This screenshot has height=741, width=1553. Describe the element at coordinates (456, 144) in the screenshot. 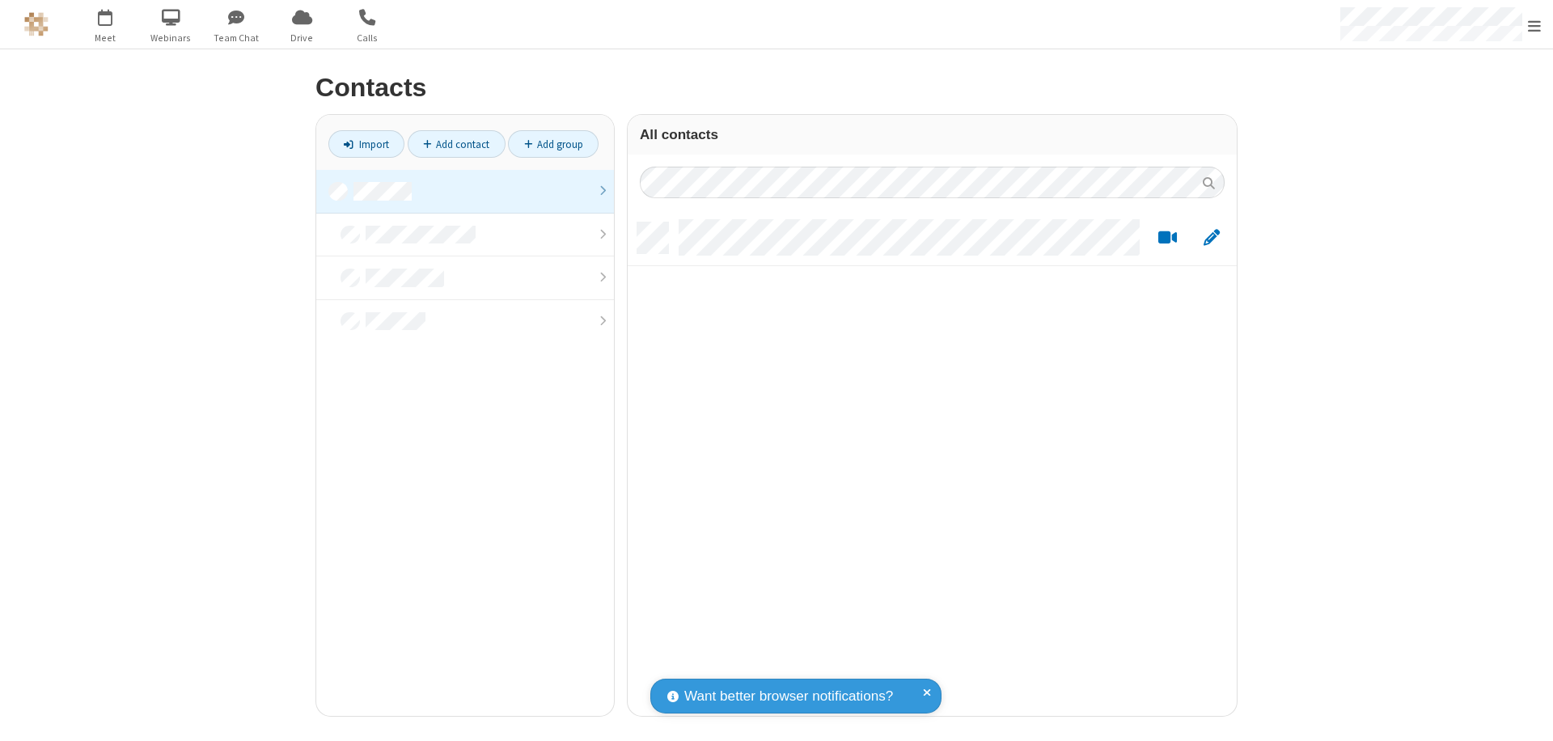

I see `a: Add contact` at that location.